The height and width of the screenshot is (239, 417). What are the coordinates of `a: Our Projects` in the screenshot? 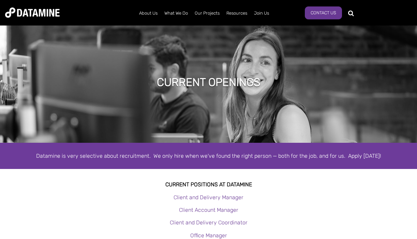 It's located at (207, 13).